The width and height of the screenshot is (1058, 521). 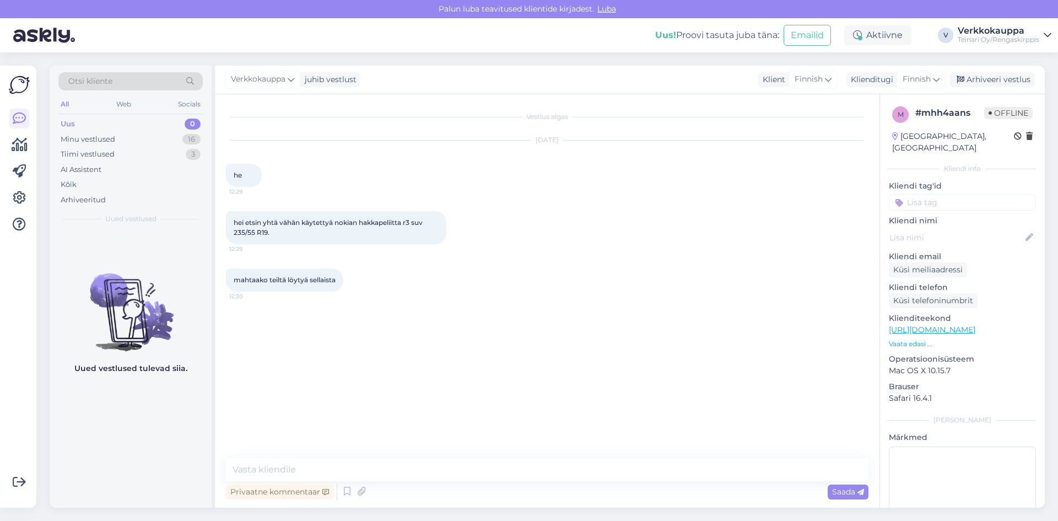 I want to click on span: m, so click(x=901, y=114).